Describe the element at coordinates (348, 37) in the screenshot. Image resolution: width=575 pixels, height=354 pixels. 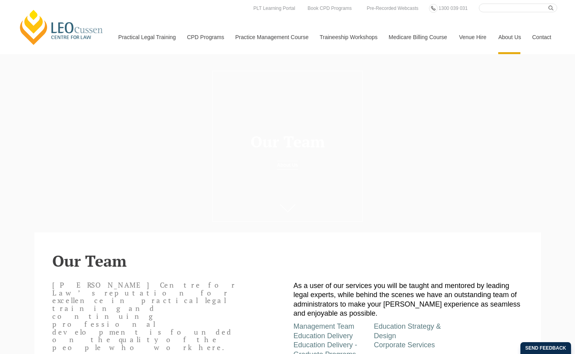
I see `a: Traineeship Workshops` at that location.